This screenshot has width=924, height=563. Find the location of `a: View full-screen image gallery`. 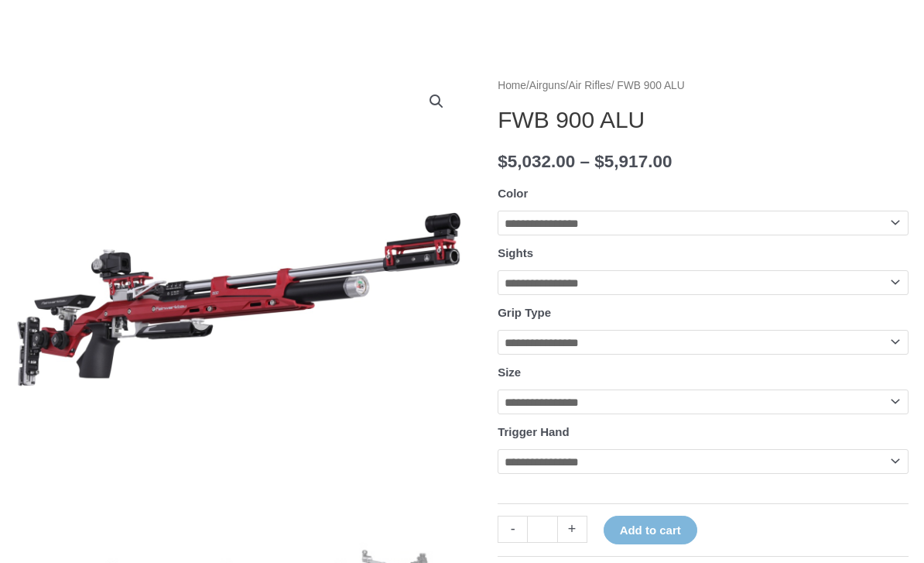

a: View full-screen image gallery is located at coordinates (437, 101).